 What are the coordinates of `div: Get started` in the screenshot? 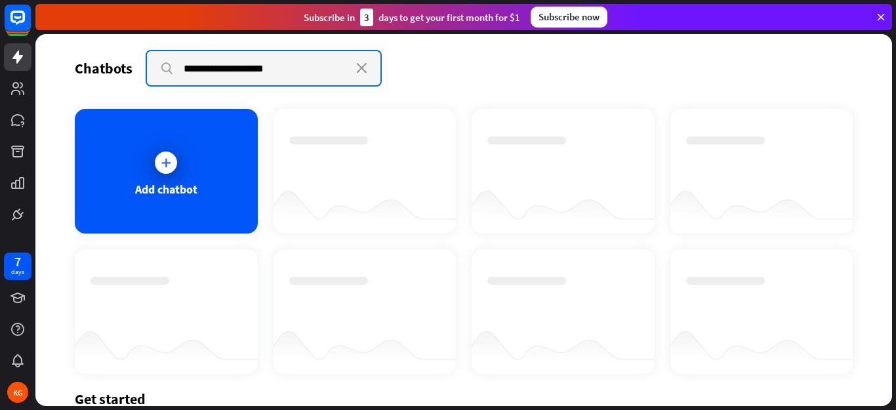 It's located at (464, 399).